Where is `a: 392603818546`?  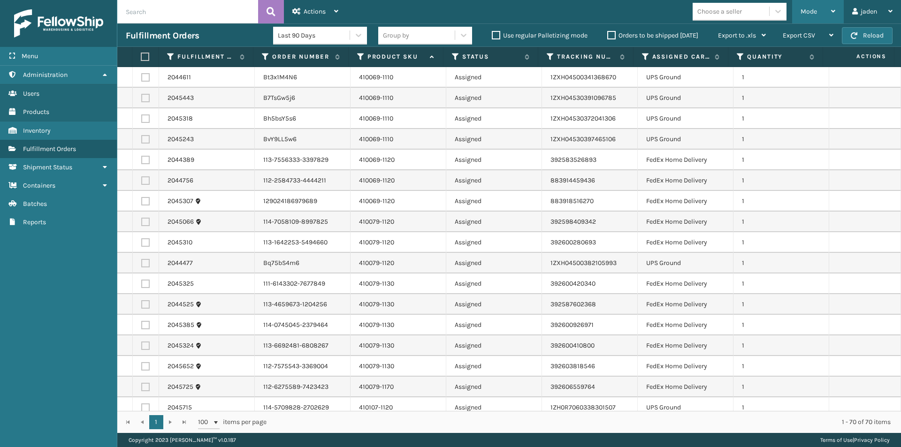
a: 392603818546 is located at coordinates (573, 366).